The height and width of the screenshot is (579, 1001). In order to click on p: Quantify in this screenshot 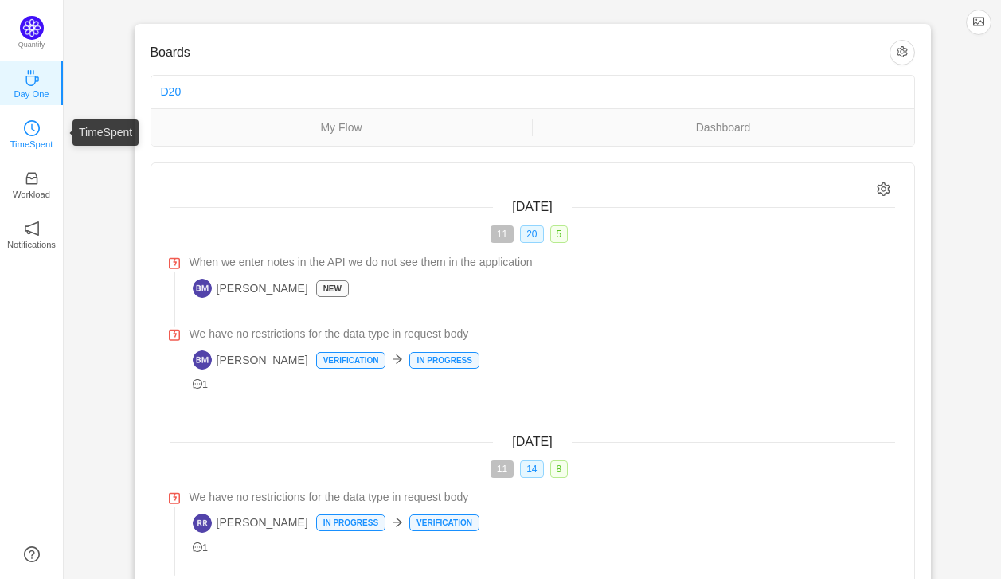, I will do `click(32, 45)`.